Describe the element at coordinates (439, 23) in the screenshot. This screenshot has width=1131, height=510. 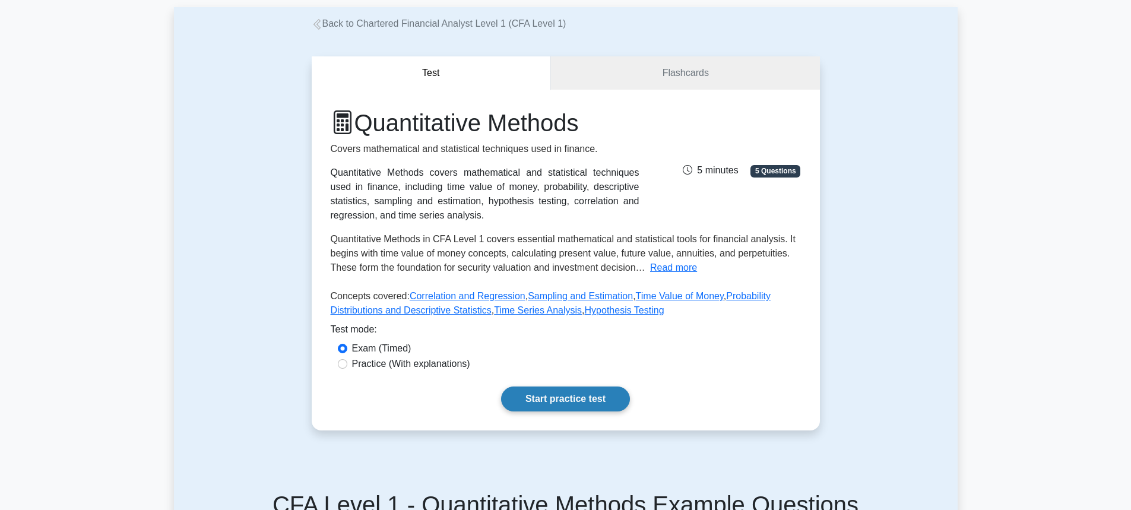
I see `a: Back to Chartered Financial Analyst Level 1 (CFA Level 1)` at that location.